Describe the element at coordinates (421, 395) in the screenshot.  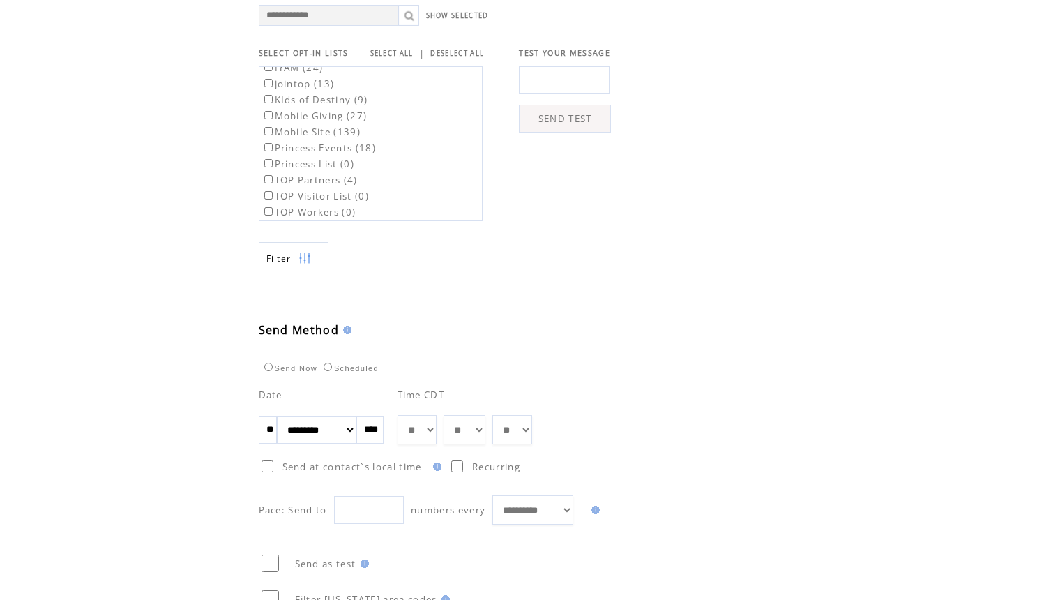
I see `span: Time CDT` at that location.